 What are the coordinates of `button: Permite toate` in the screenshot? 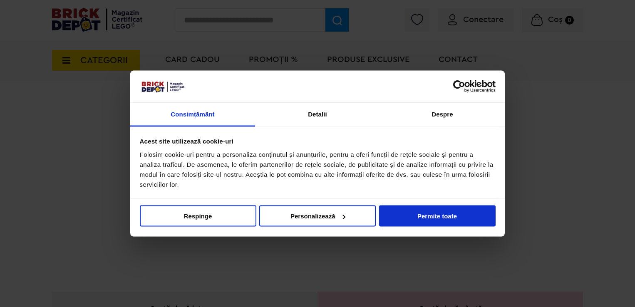 It's located at (438, 216).